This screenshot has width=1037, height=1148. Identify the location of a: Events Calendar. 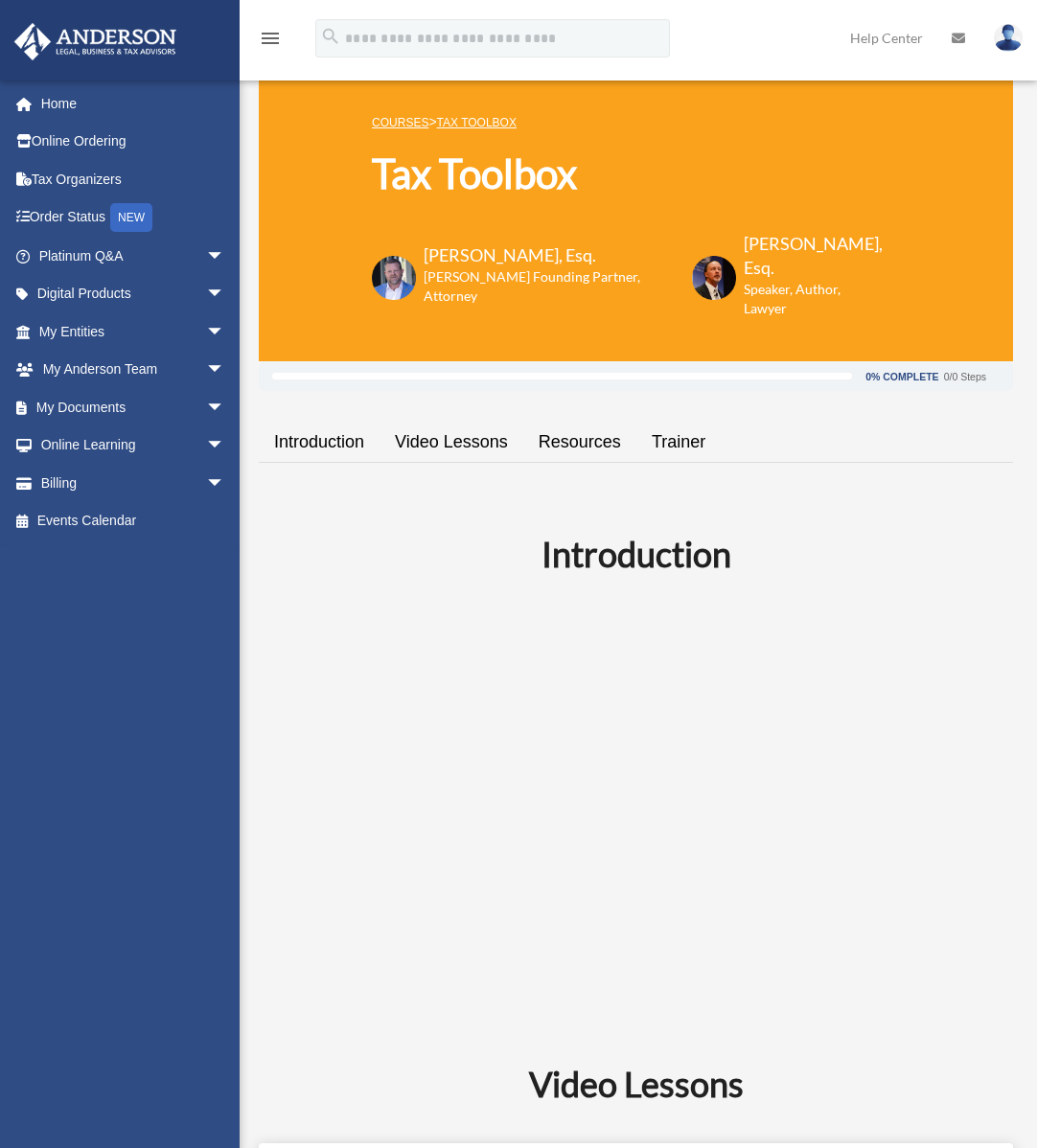
(134, 521).